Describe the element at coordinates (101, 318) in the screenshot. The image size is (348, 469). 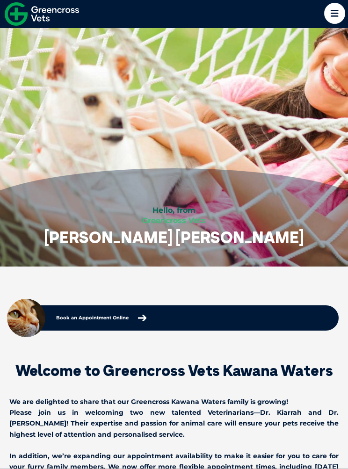
I see `a: Book an Appointment Online` at that location.